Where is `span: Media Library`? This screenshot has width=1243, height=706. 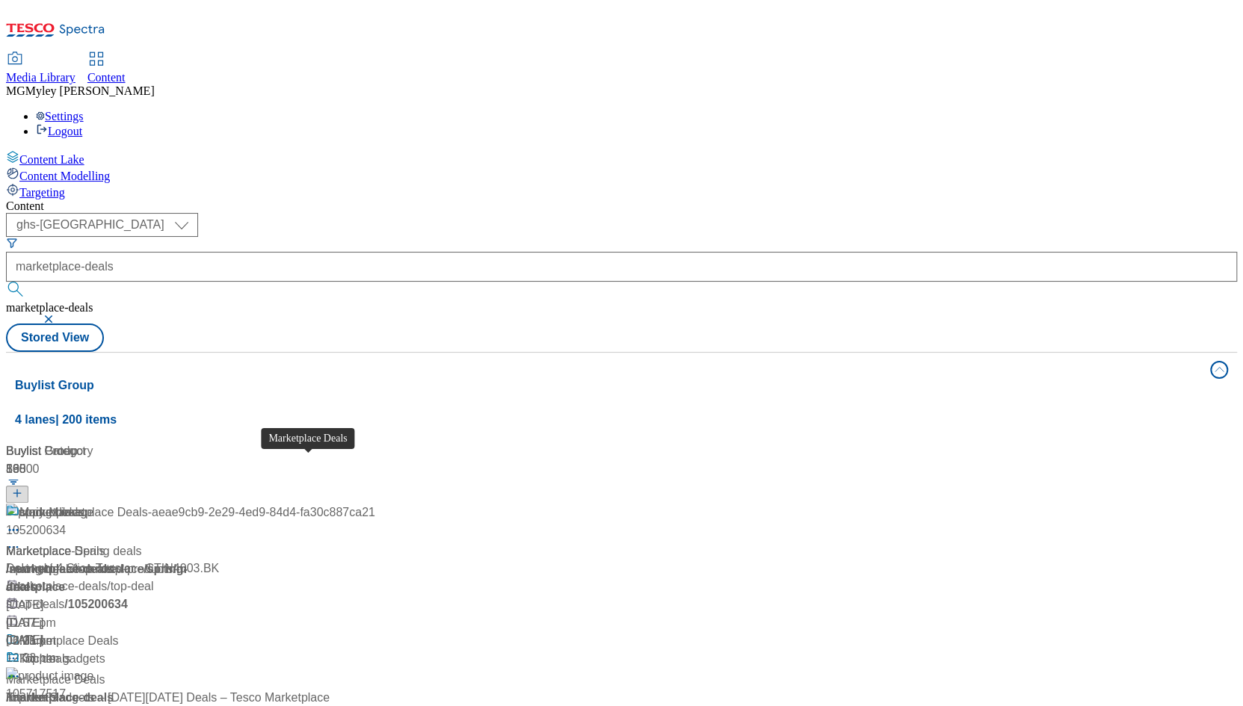
span: Media Library is located at coordinates (40, 77).